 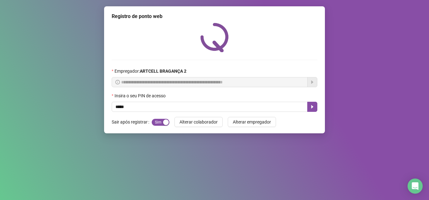 What do you see at coordinates (163, 71) in the screenshot?
I see `strong: ARTCELL BRAGANÇA 2` at bounding box center [163, 71].